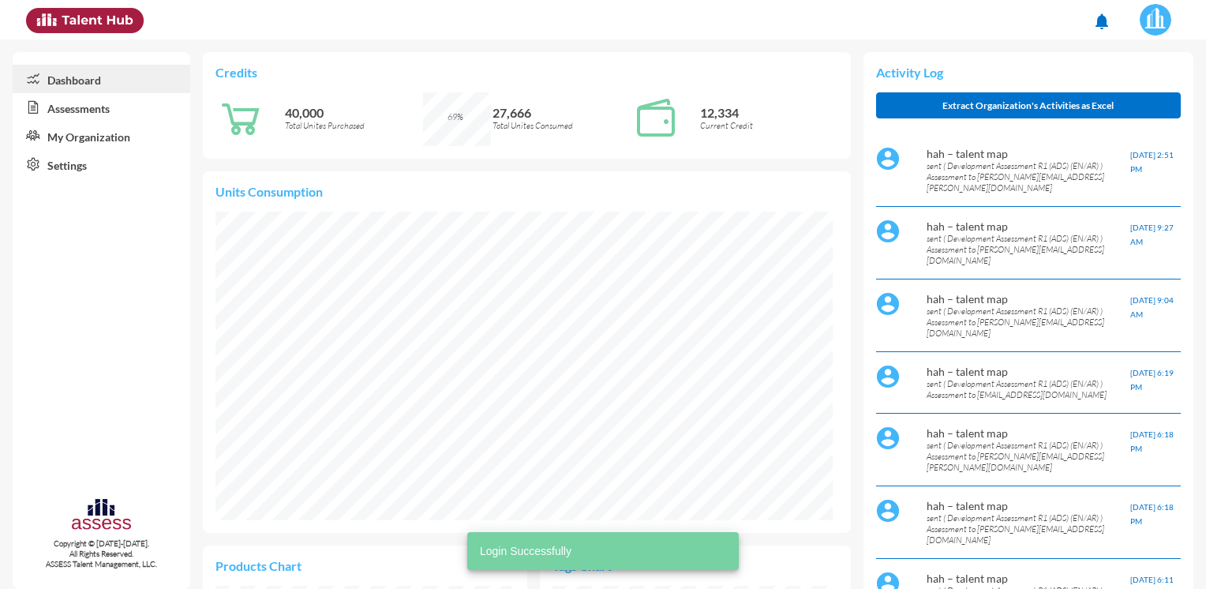 This screenshot has width=1206, height=589. I want to click on p: Activity Log, so click(1029, 72).